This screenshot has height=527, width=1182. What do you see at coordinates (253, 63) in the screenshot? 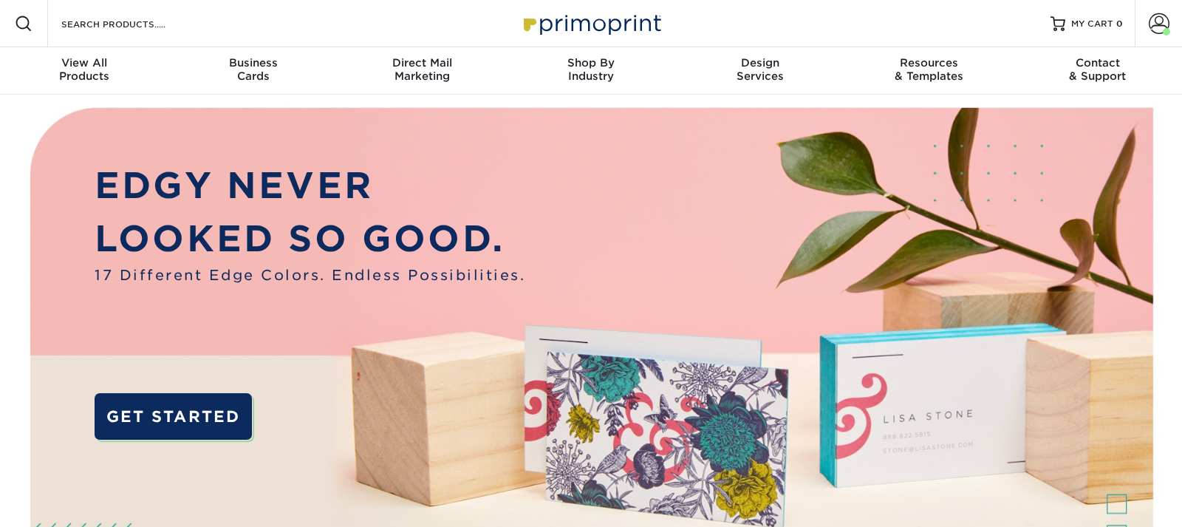
I see `span: Business` at bounding box center [253, 63].